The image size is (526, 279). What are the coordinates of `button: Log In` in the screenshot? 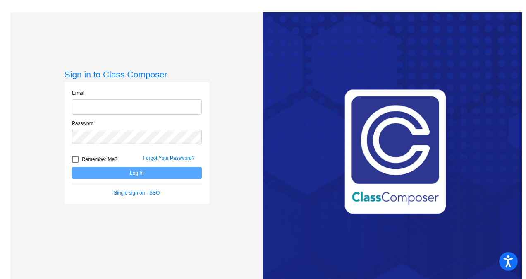 It's located at (137, 172).